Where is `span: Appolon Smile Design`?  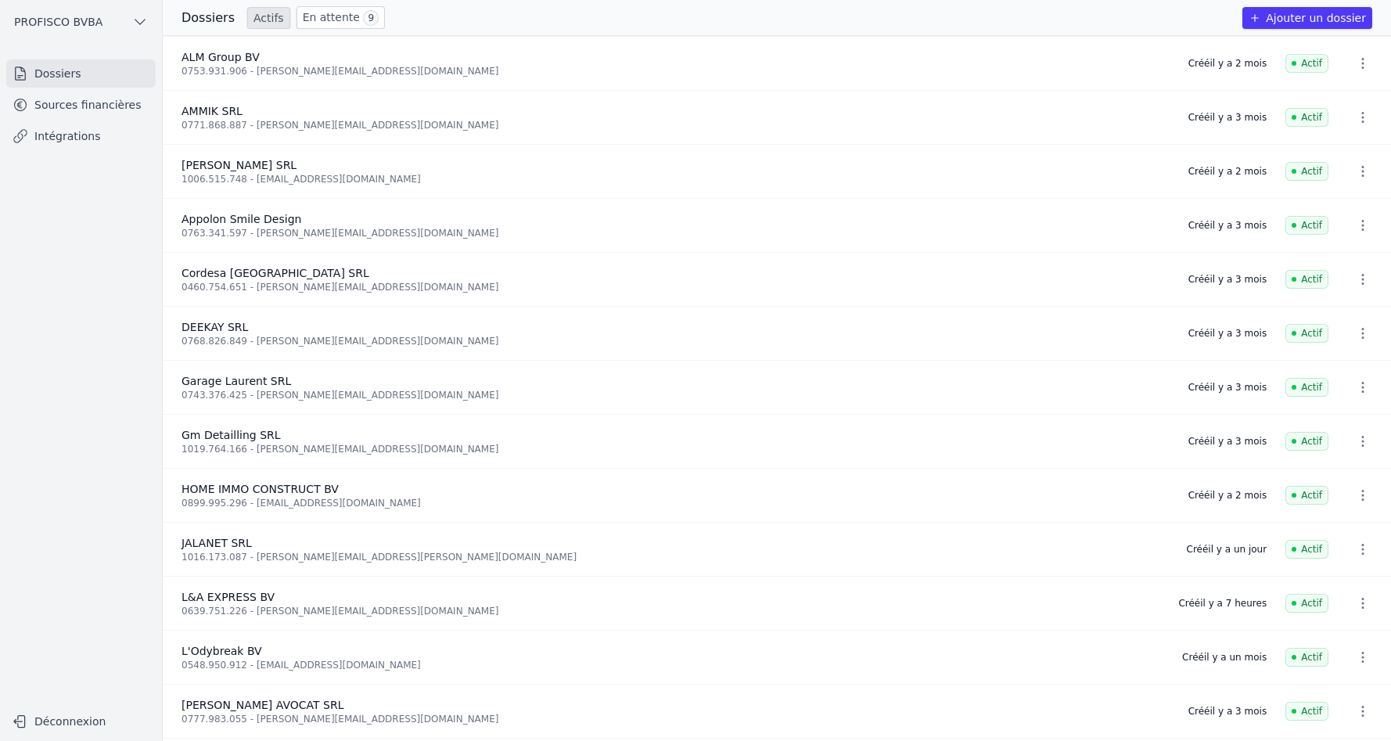
span: Appolon Smile Design is located at coordinates (241, 219).